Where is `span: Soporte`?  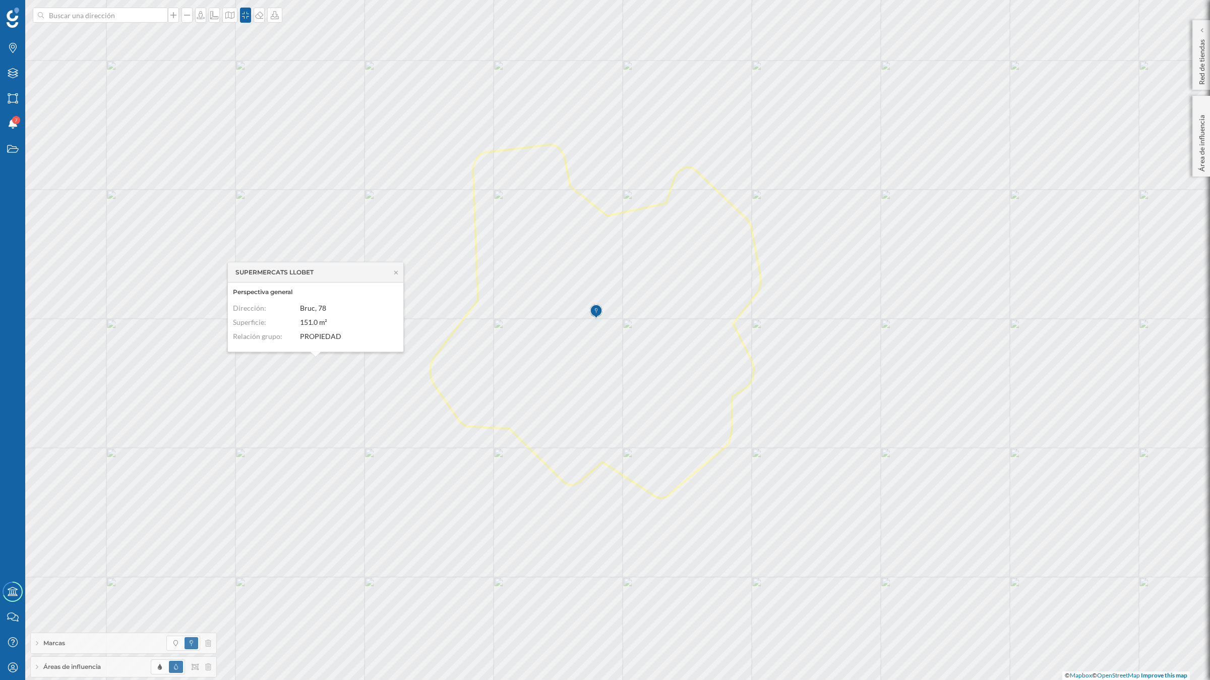
span: Soporte is located at coordinates (38, 12).